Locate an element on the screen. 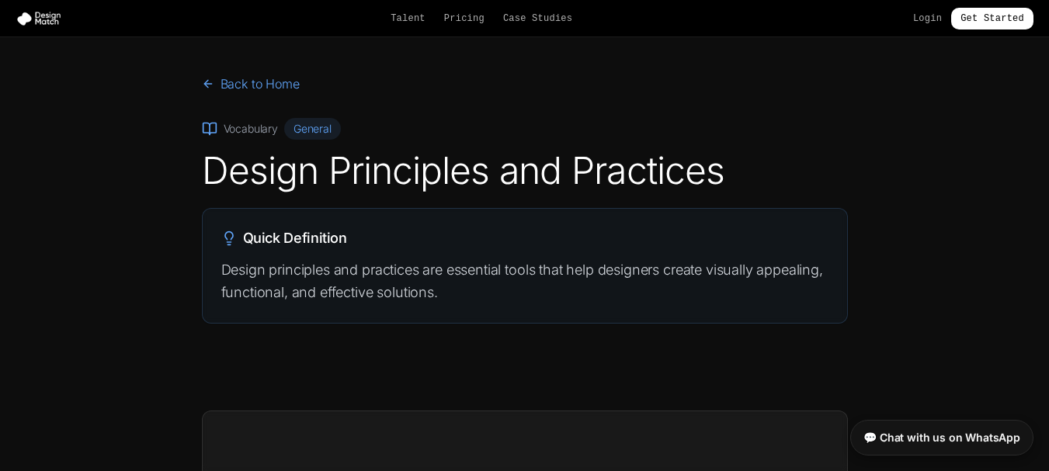  h1: Design Principles and Practices is located at coordinates (525, 171).